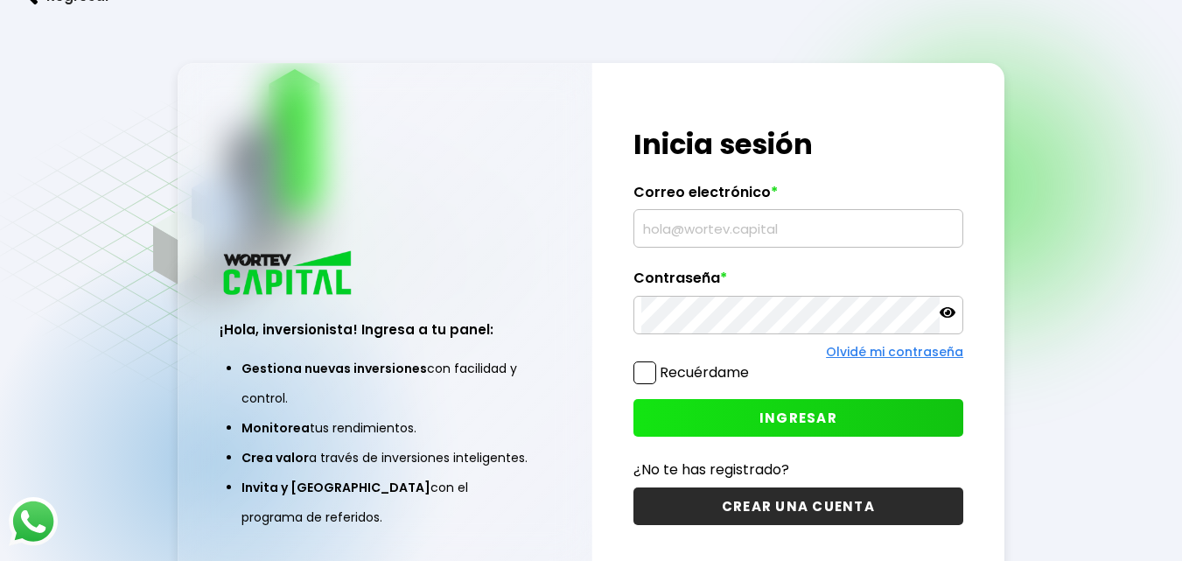 Image resolution: width=1182 pixels, height=561 pixels. Describe the element at coordinates (385, 502) in the screenshot. I see `li: con el programa de referidos.` at that location.